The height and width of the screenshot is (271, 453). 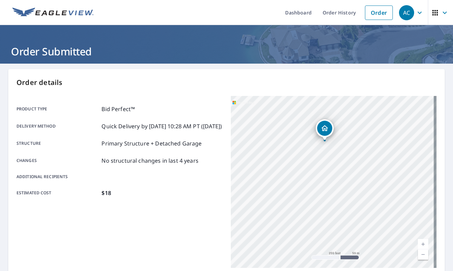 What do you see at coordinates (53, 13) in the screenshot?
I see `img: EV Logo` at bounding box center [53, 13].